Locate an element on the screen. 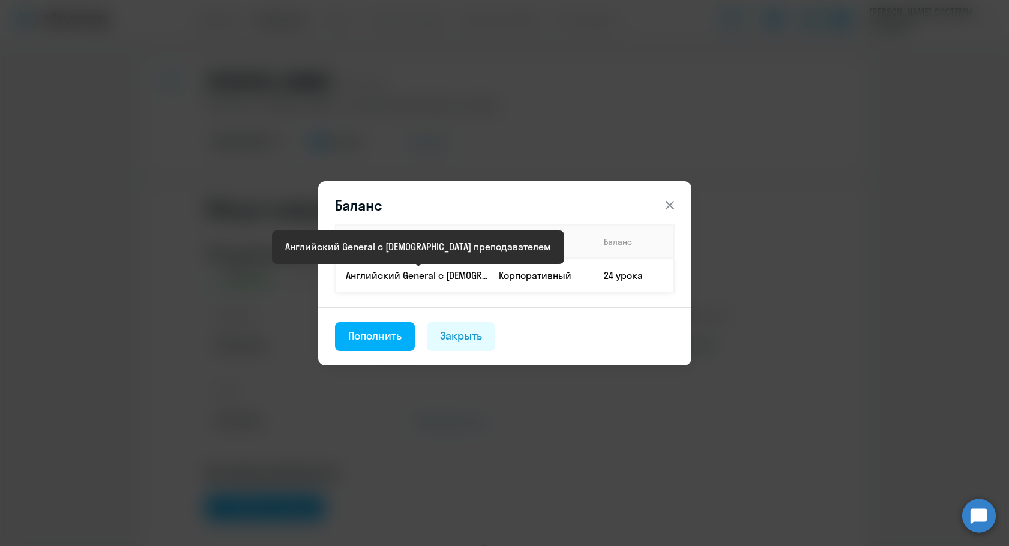 This screenshot has height=546, width=1009. td: 24 урока is located at coordinates (634, 275).